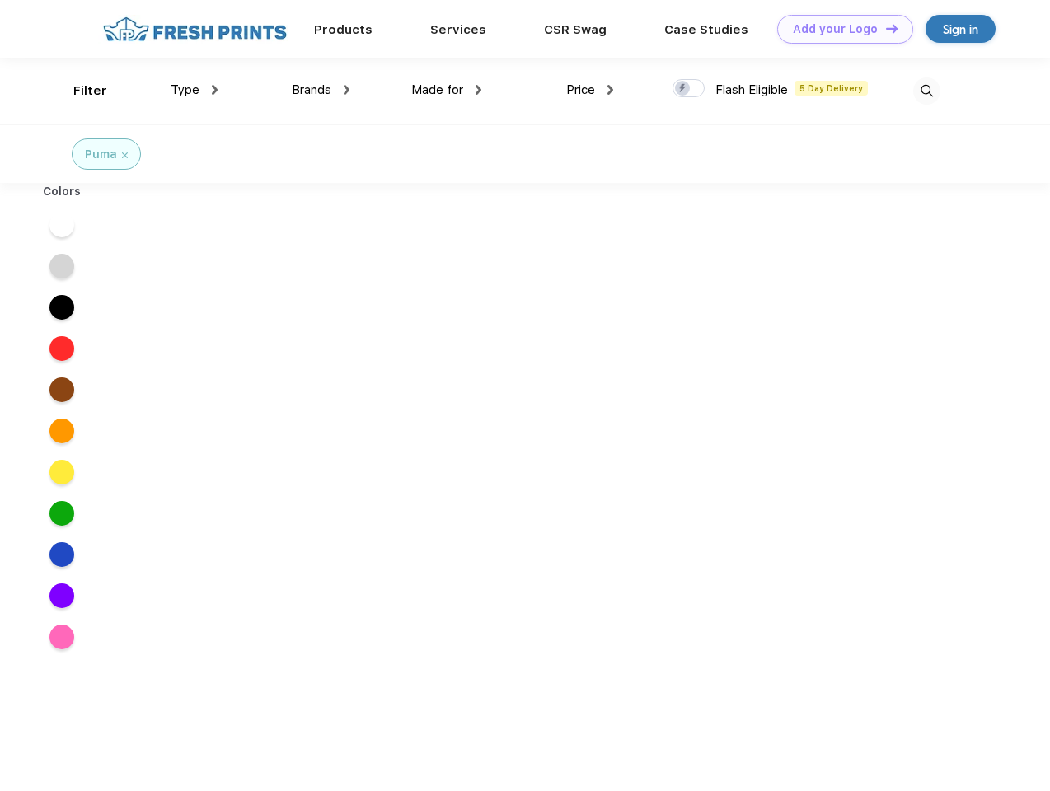  I want to click on a: CSR Swag, so click(575, 30).